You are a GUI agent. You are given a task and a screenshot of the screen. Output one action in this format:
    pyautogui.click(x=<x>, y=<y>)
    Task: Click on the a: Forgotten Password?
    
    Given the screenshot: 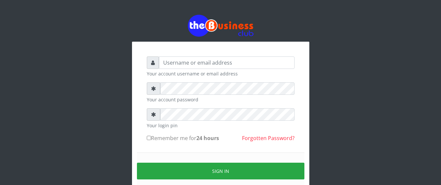 What is the action you would take?
    pyautogui.click(x=269, y=138)
    